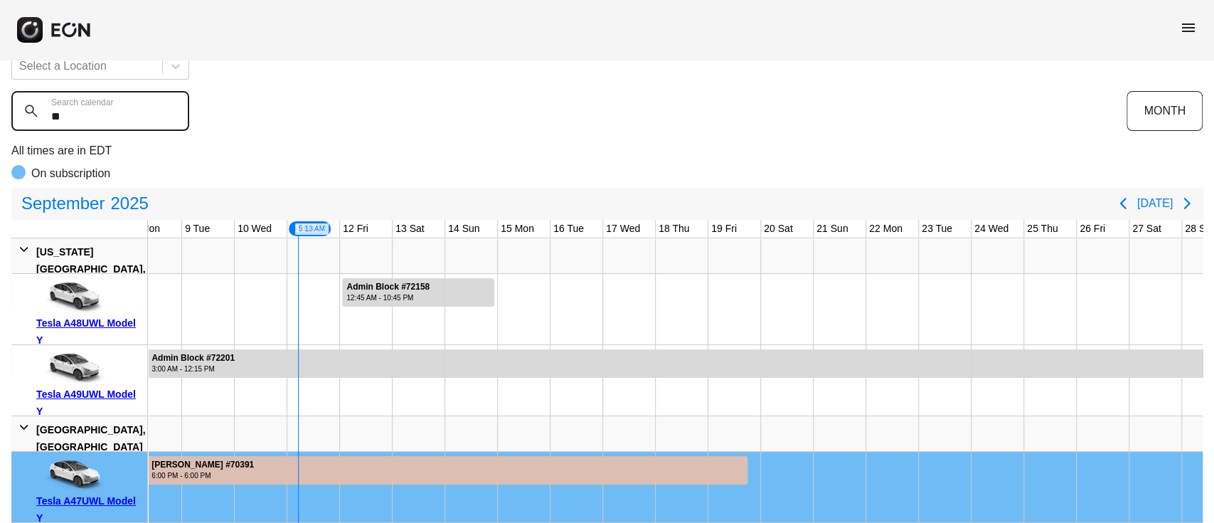 The width and height of the screenshot is (1214, 523). What do you see at coordinates (778, 228) in the screenshot?
I see `div: 20 Sat` at bounding box center [778, 228].